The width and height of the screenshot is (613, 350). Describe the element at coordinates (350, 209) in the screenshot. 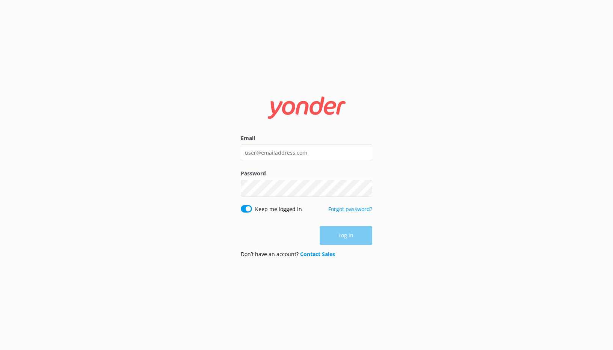

I see `a: Forgot password?` at that location.